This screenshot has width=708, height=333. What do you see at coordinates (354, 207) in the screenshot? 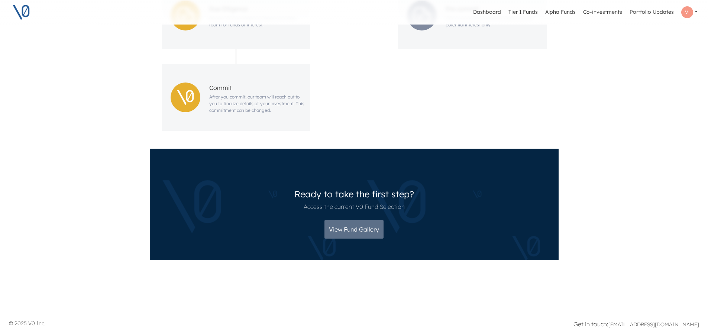
I see `span: Access the current V0 Fund Selection` at bounding box center [354, 207].